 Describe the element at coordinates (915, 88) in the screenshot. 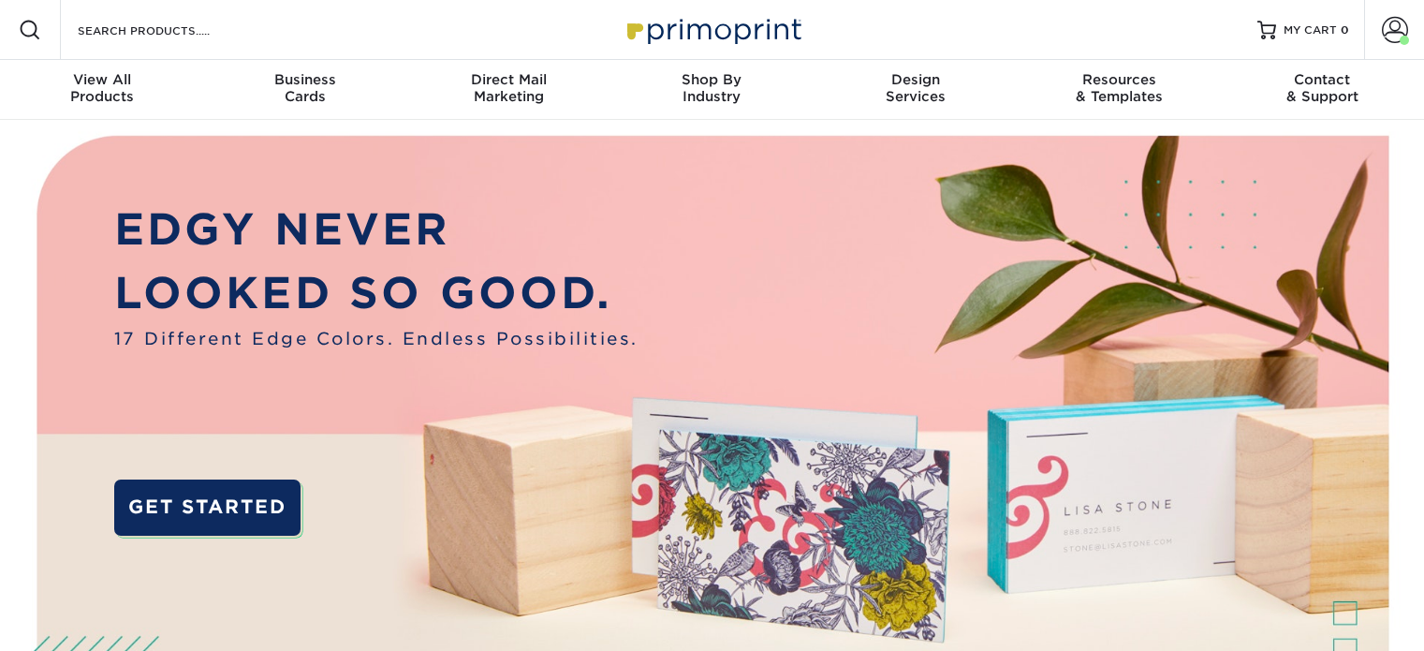

I see `div: Services` at that location.